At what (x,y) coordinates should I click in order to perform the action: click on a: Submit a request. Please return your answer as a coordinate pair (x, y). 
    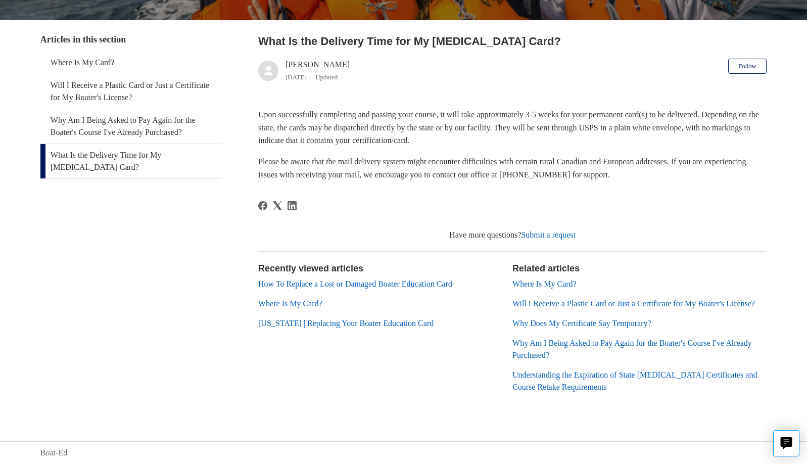
    Looking at the image, I should click on (548, 234).